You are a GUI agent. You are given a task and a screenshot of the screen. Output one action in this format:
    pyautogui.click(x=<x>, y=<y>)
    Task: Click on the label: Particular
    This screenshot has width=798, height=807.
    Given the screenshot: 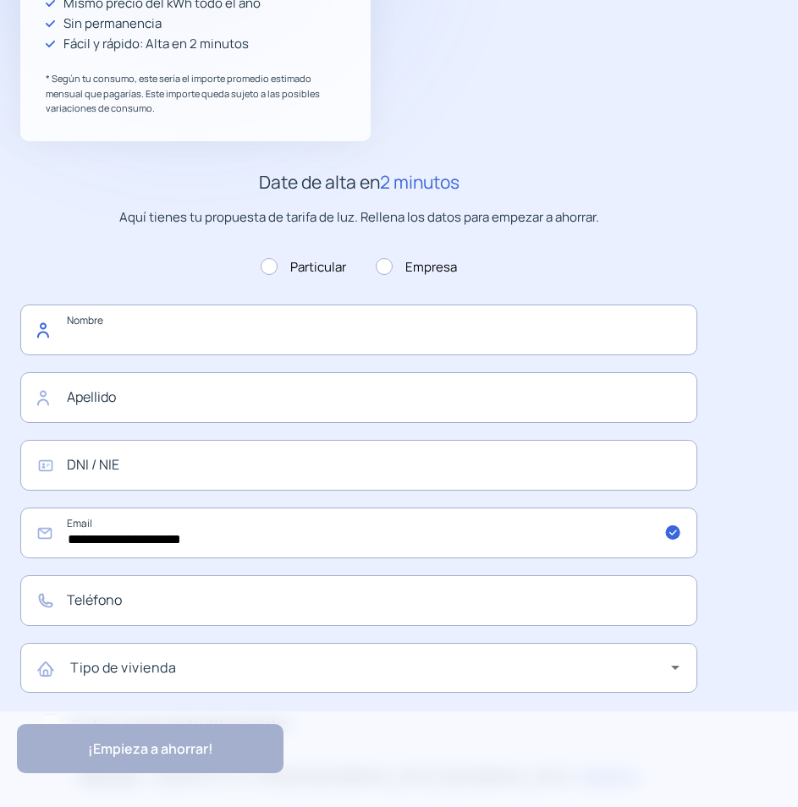 What is the action you would take?
    pyautogui.click(x=303, y=267)
    